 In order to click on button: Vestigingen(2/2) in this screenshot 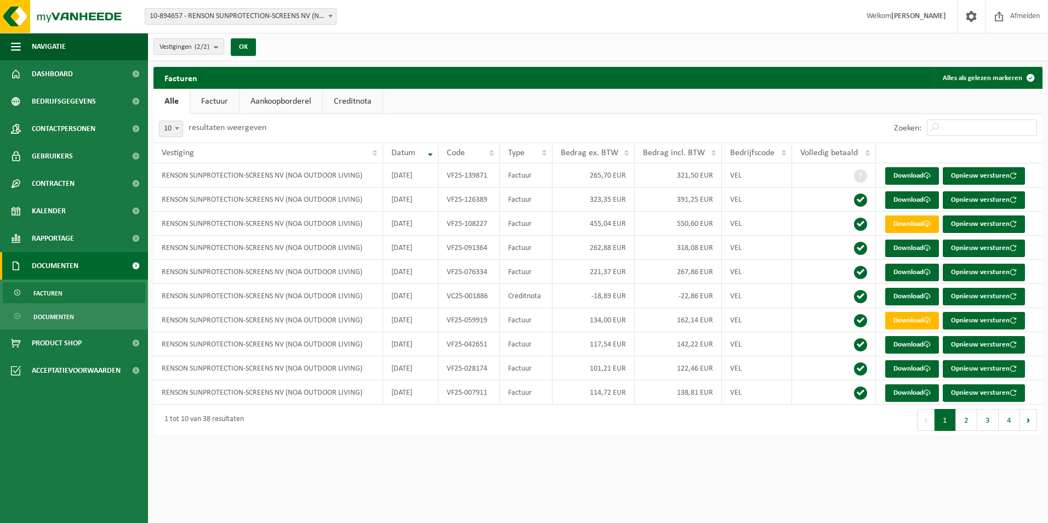, I will do `click(189, 47)`.